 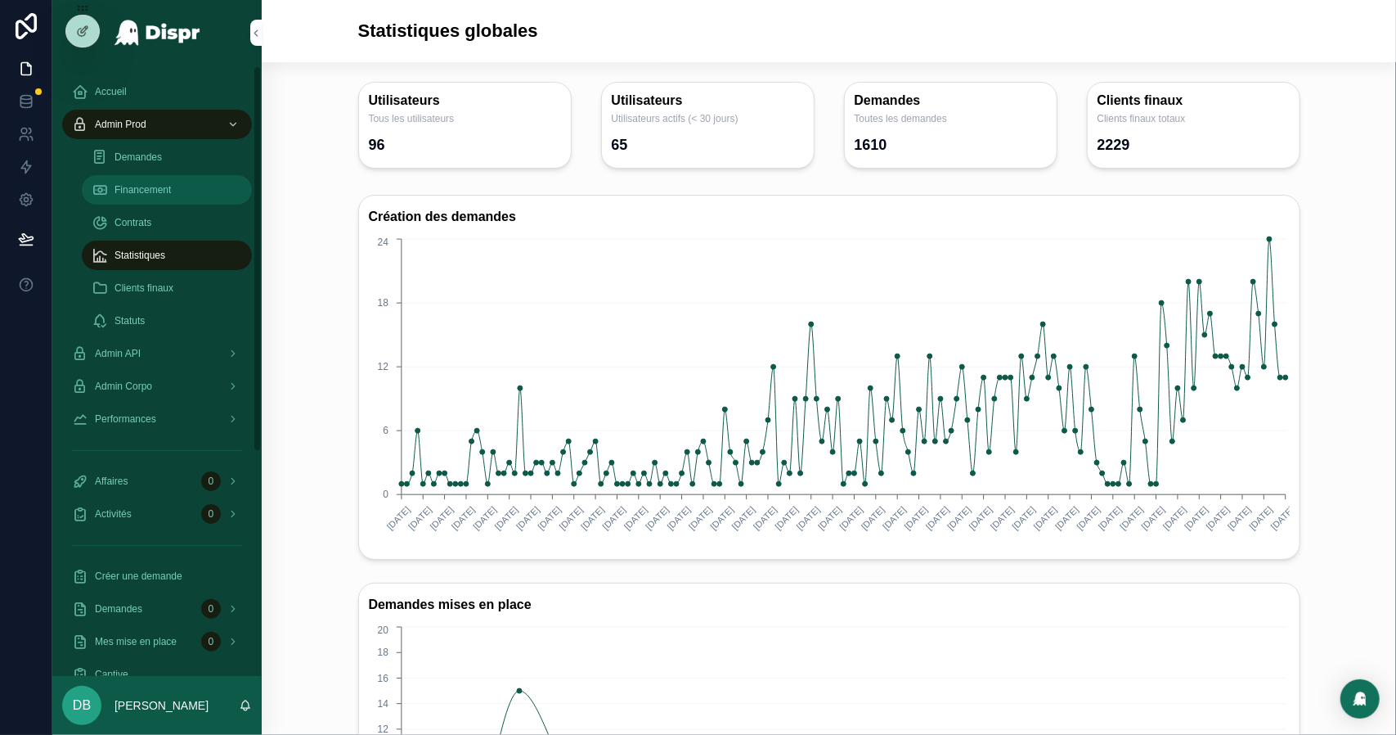 What do you see at coordinates (167, 190) in the screenshot?
I see `a: Financement` at bounding box center [167, 190].